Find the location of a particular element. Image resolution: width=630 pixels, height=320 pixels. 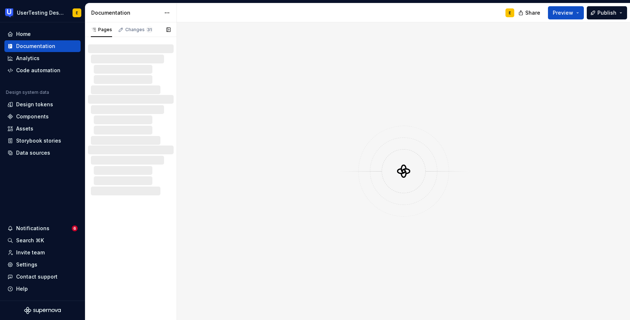

button: Help is located at coordinates (42, 289).